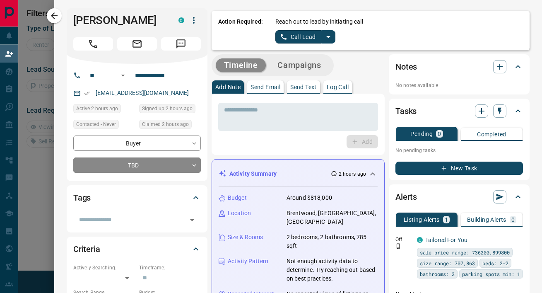  Describe the element at coordinates (170, 267) in the screenshot. I see `p: Timeframe:` at that location.